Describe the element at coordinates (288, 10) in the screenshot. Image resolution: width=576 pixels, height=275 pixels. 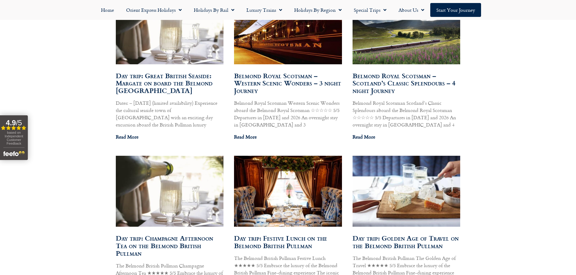
I see `nav: Menu` at that location.